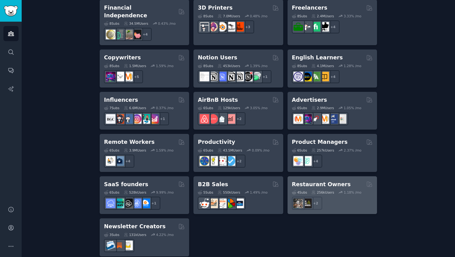 The image size is (455, 257). What do you see at coordinates (229, 108) in the screenshot?
I see `div: 129k Users` at bounding box center [229, 108].